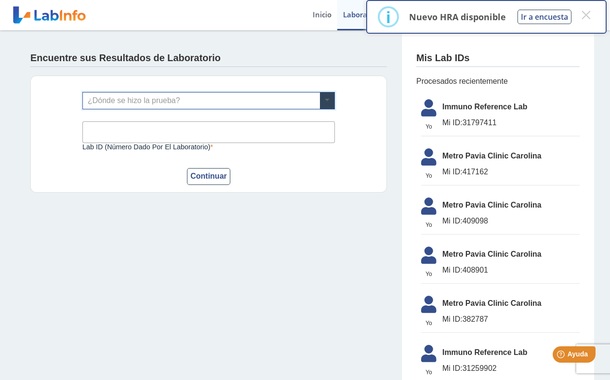 This screenshot has width=610, height=380. I want to click on span: 417162, so click(511, 172).